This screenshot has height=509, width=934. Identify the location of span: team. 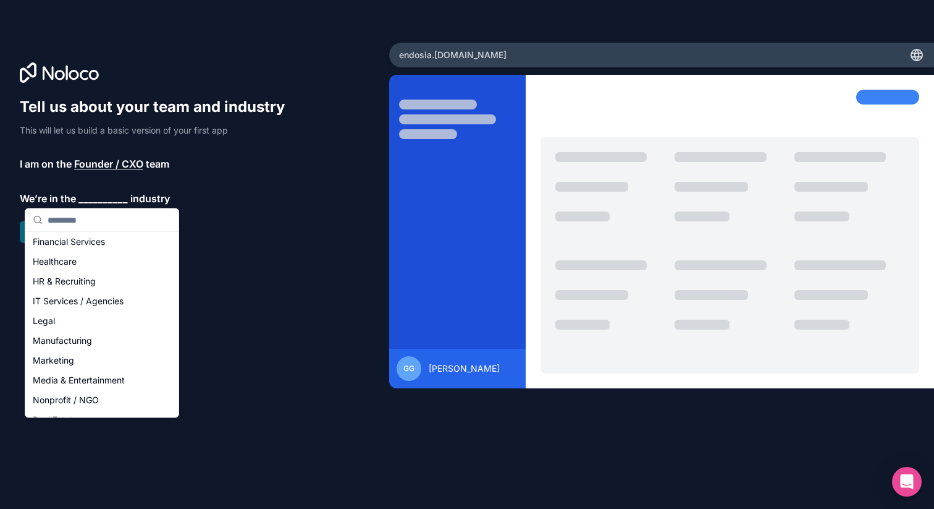
(158, 164).